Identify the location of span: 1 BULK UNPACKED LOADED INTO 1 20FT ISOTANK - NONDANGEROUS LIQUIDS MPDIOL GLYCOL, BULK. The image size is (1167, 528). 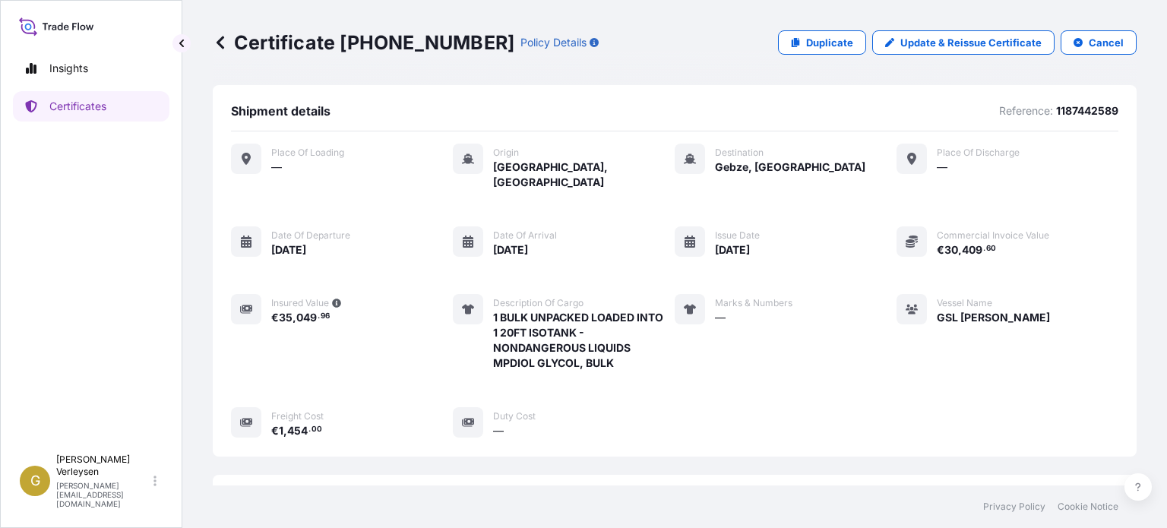
(583, 340).